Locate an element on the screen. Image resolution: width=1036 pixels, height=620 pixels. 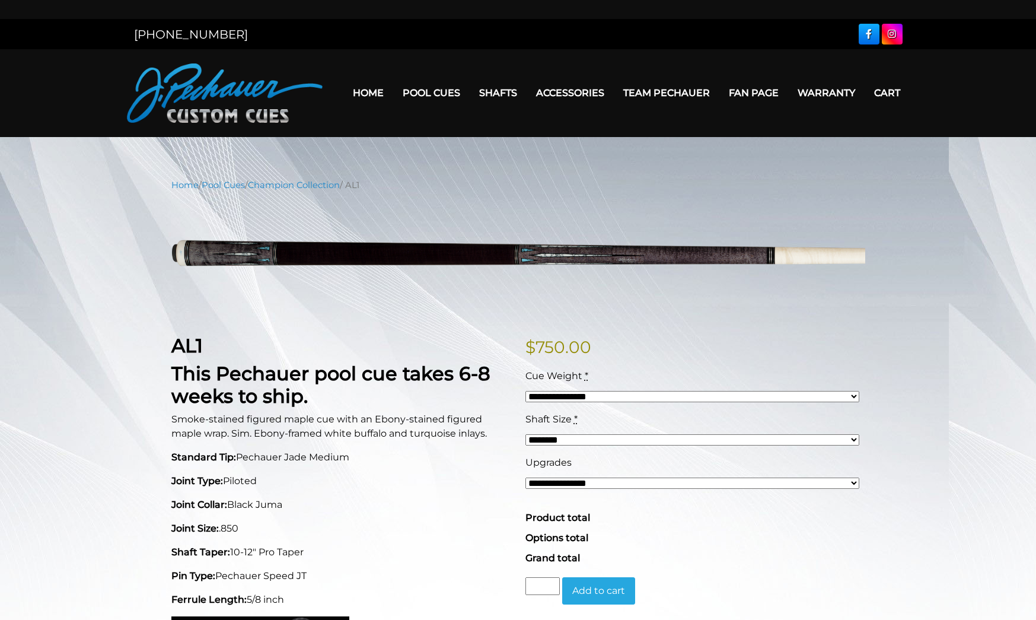
span: Options total is located at coordinates (557, 537).